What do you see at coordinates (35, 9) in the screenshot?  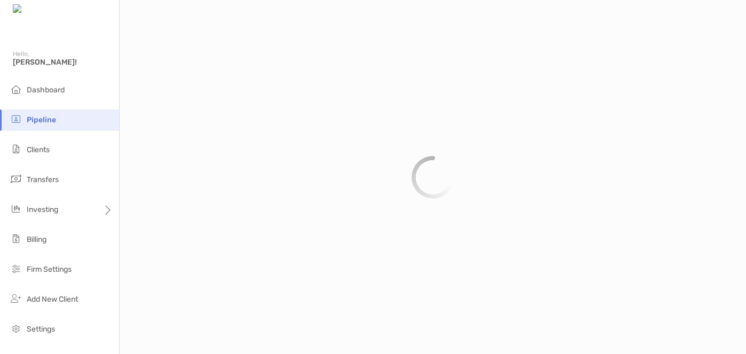 I see `img: Zoe Logo` at bounding box center [35, 9].